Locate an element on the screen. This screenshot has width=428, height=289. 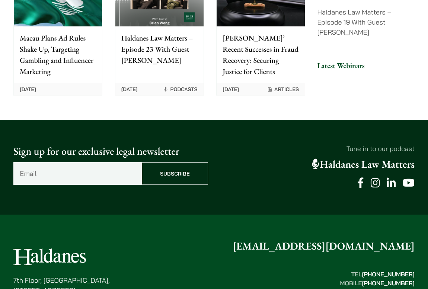
input: Email is located at coordinates (77, 173).